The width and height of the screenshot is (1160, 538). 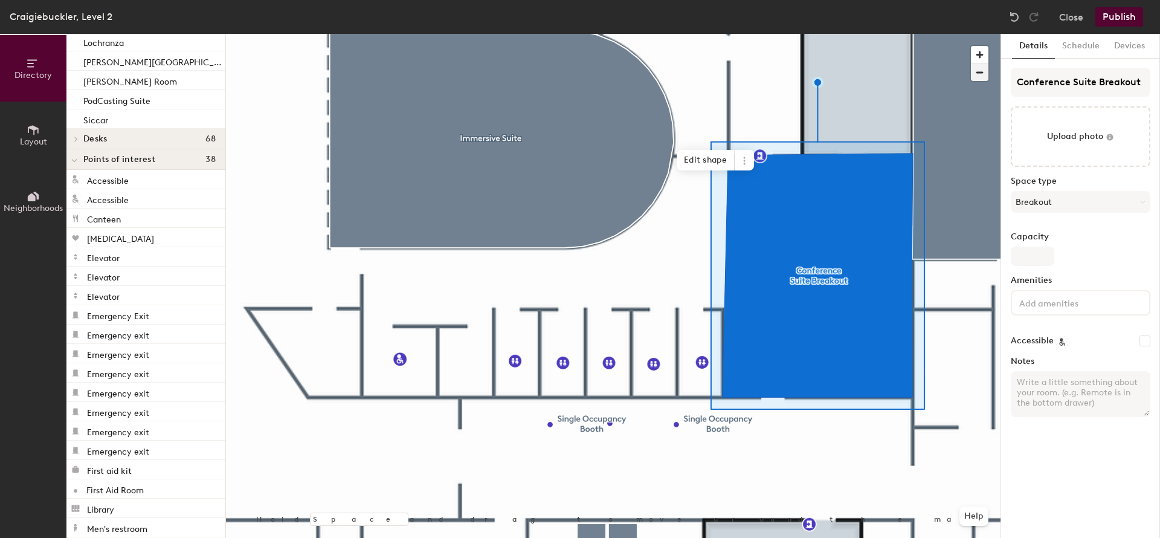 What do you see at coordinates (1080, 280) in the screenshot?
I see `label: Amenities` at bounding box center [1080, 280].